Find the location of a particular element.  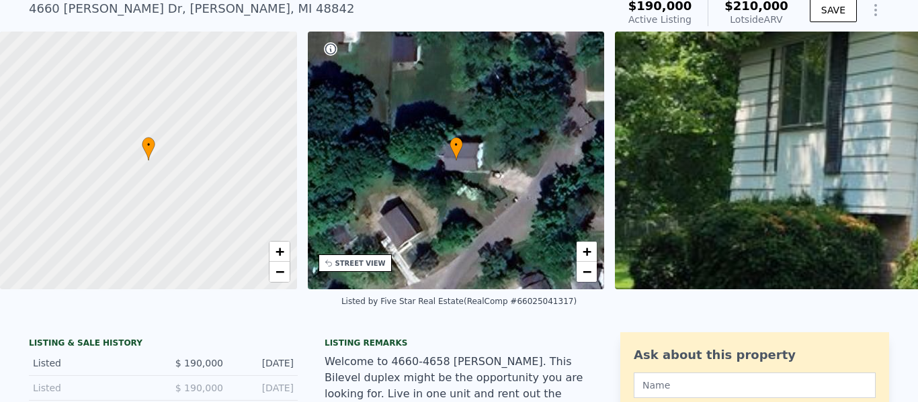

div: Listing remarks is located at coordinates (459, 343).